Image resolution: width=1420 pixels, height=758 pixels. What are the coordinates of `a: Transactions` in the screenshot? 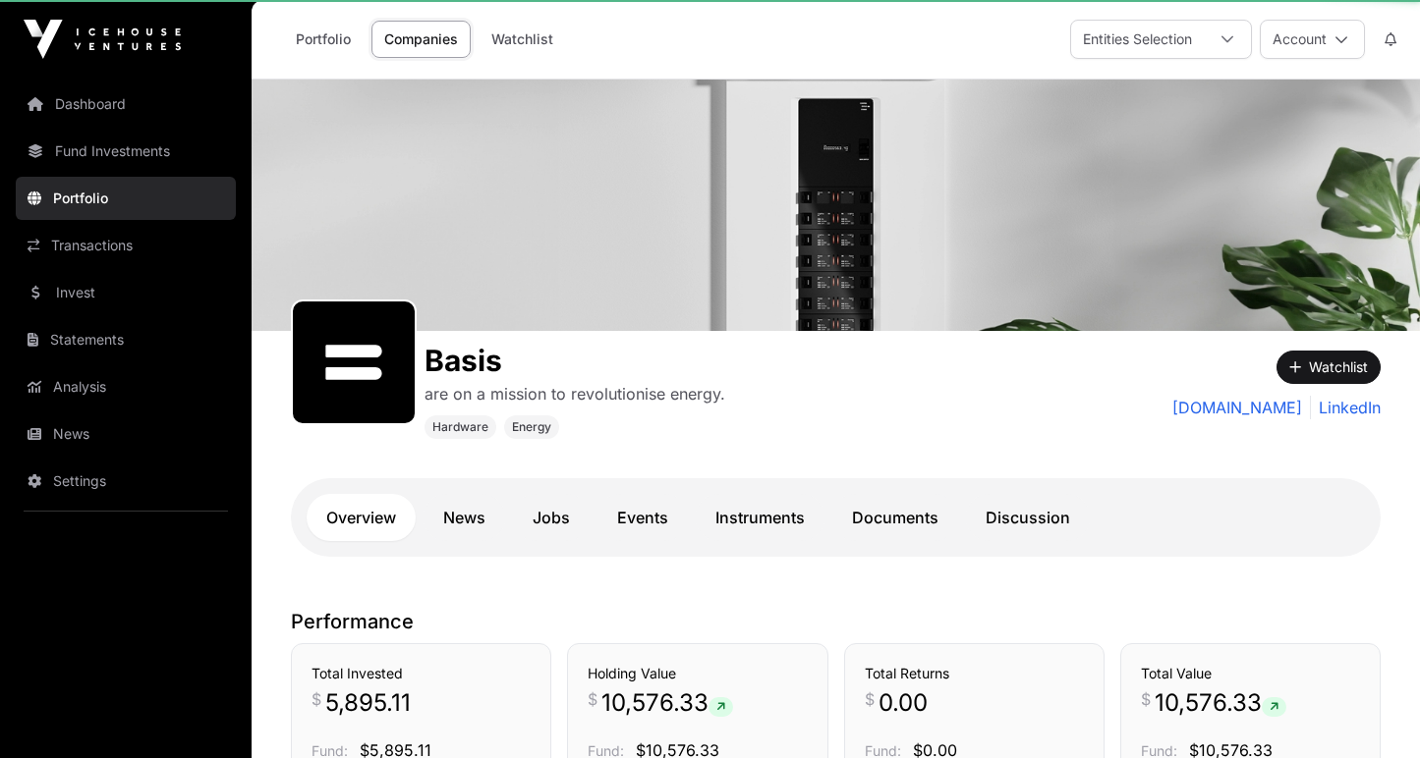 It's located at (126, 246).